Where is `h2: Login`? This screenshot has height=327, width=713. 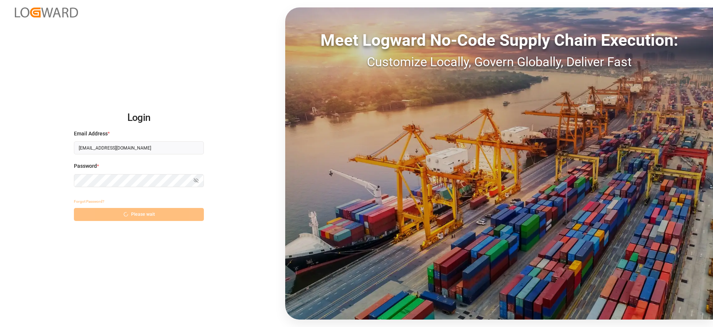 h2: Login is located at coordinates (139, 118).